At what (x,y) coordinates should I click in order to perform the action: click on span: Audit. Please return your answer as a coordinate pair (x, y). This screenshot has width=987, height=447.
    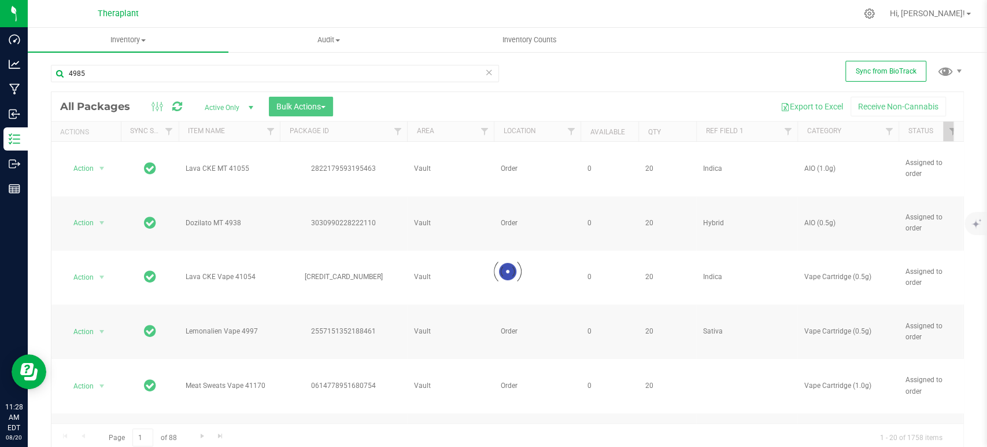
    Looking at the image, I should click on (329, 40).